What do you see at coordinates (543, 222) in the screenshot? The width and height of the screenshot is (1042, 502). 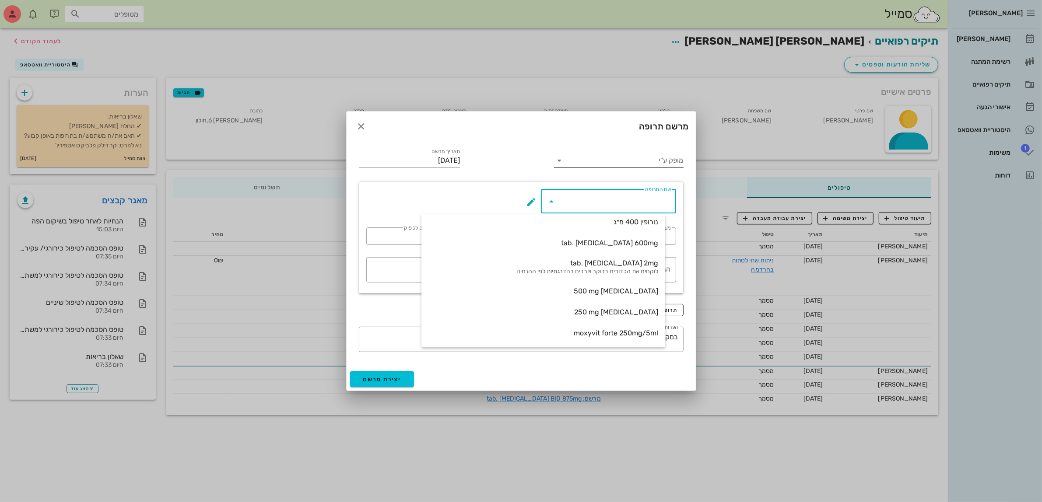 I see `div: נורופין 400 מ״ג` at bounding box center [543, 222].